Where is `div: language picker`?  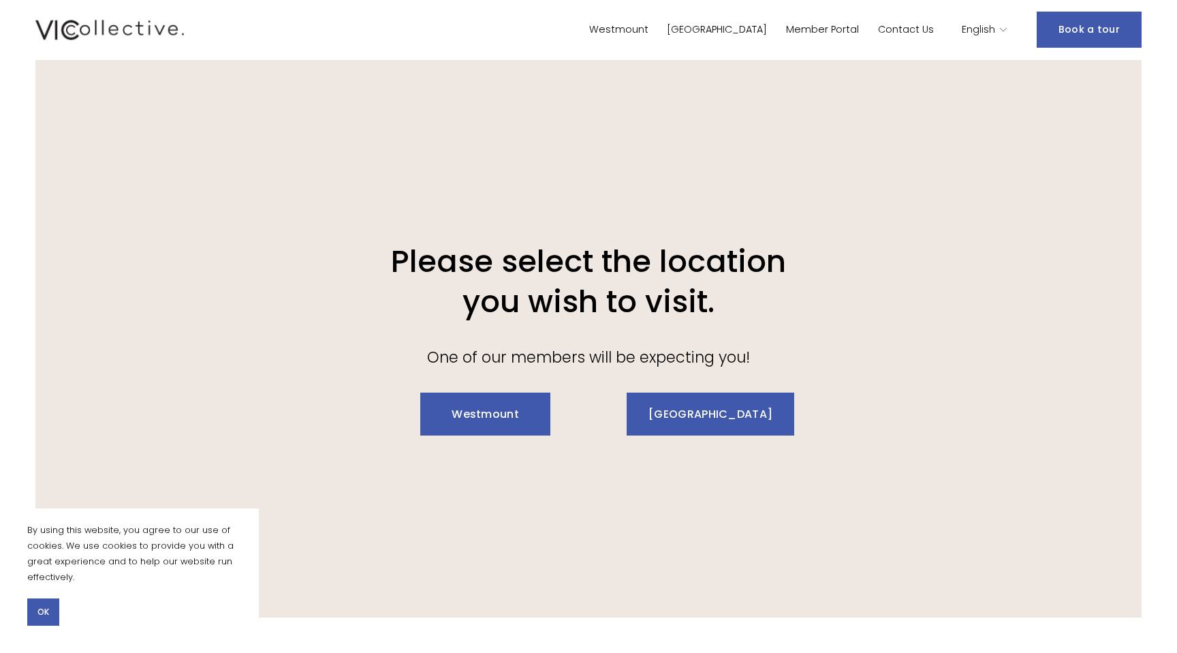 div: language picker is located at coordinates (985, 29).